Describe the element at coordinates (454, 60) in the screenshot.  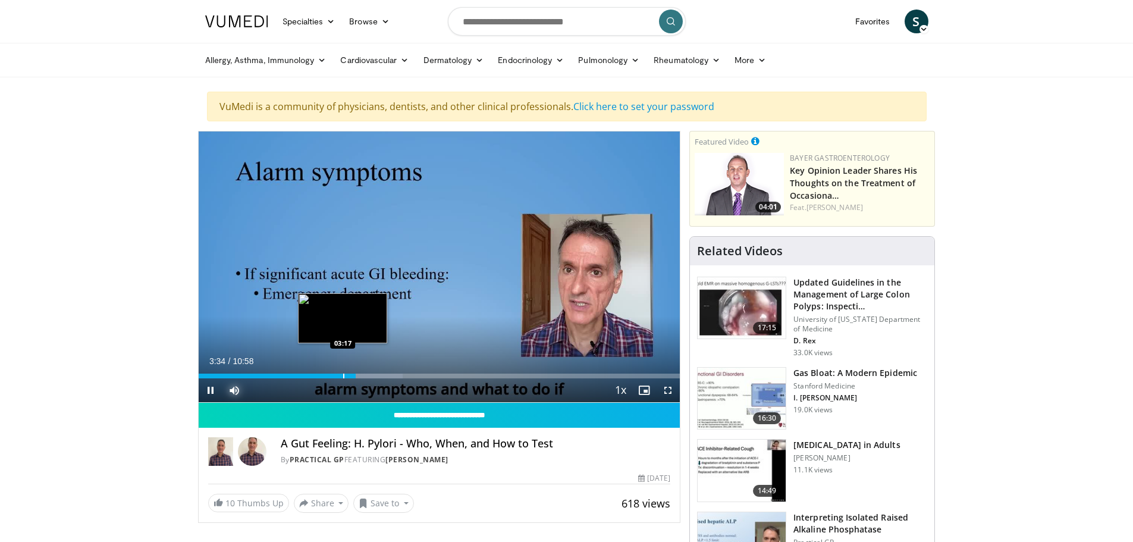
I see `a: Dermatology` at that location.